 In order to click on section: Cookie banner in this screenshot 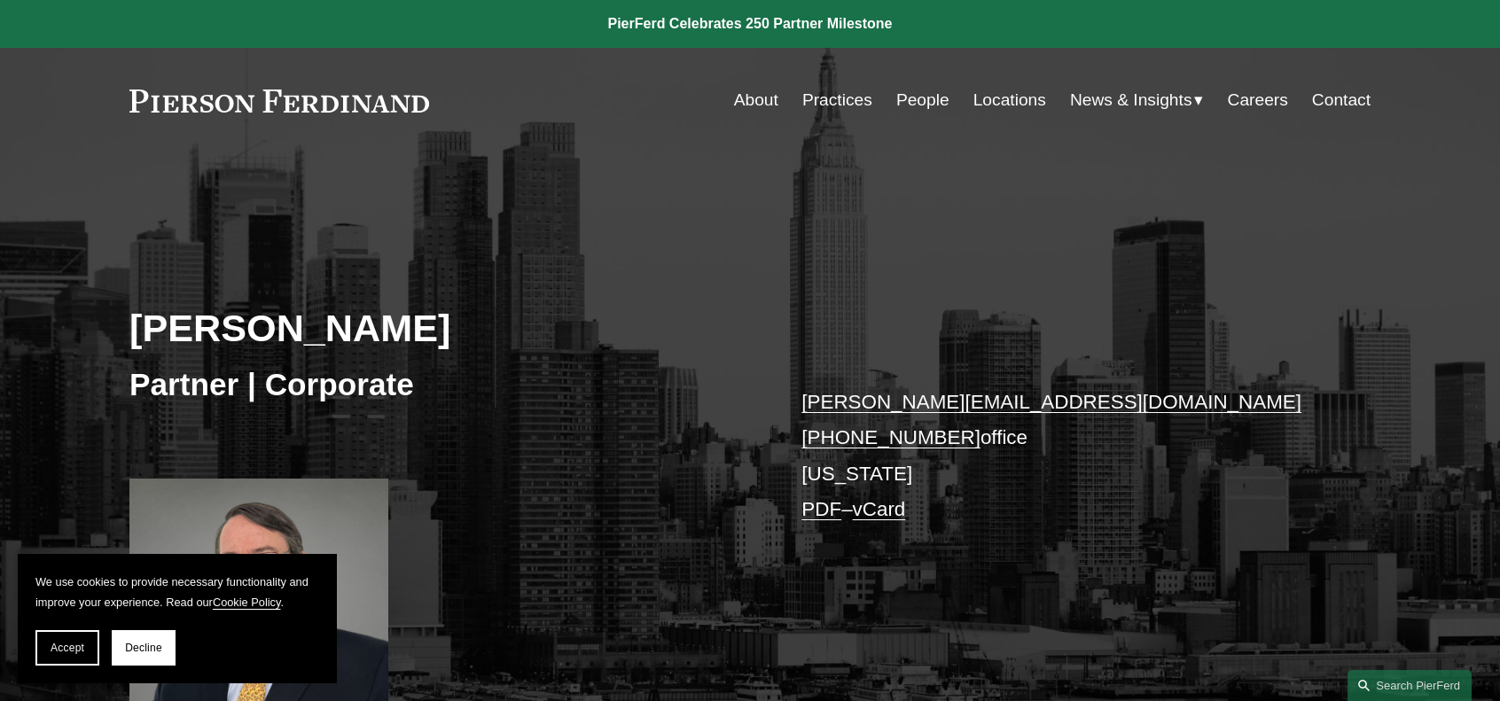, I will do `click(177, 619)`.